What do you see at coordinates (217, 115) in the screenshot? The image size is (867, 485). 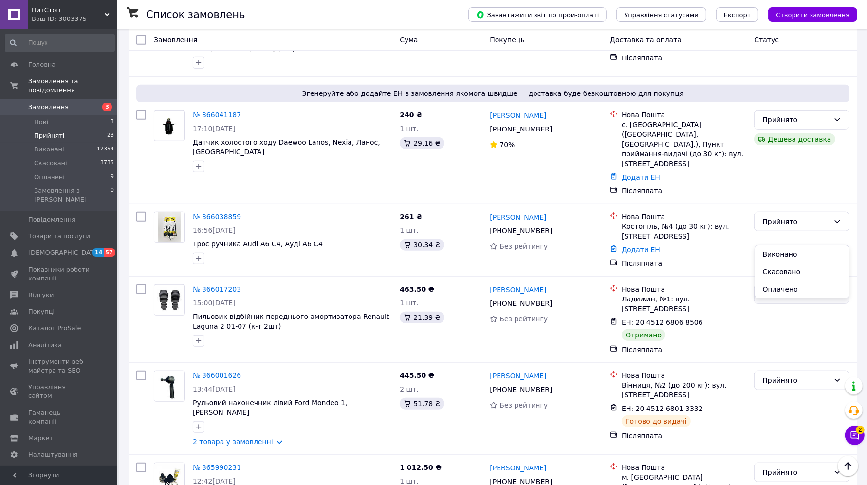 I see `a: № 366041187` at bounding box center [217, 115].